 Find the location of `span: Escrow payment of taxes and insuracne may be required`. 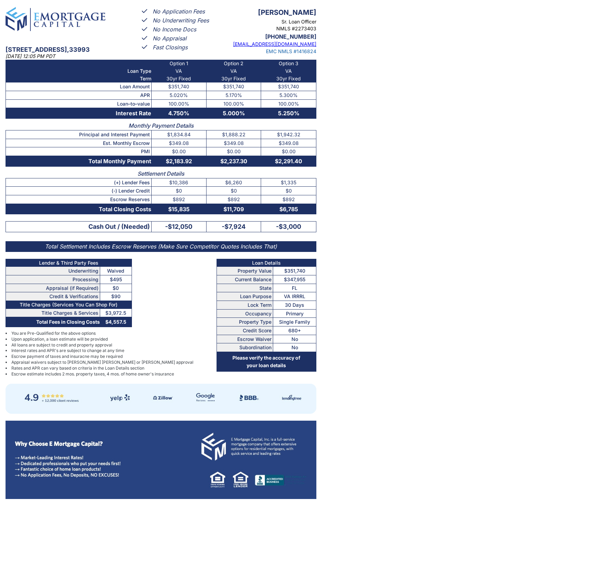

span: Escrow payment of taxes and insuracne may be required is located at coordinates (67, 357).